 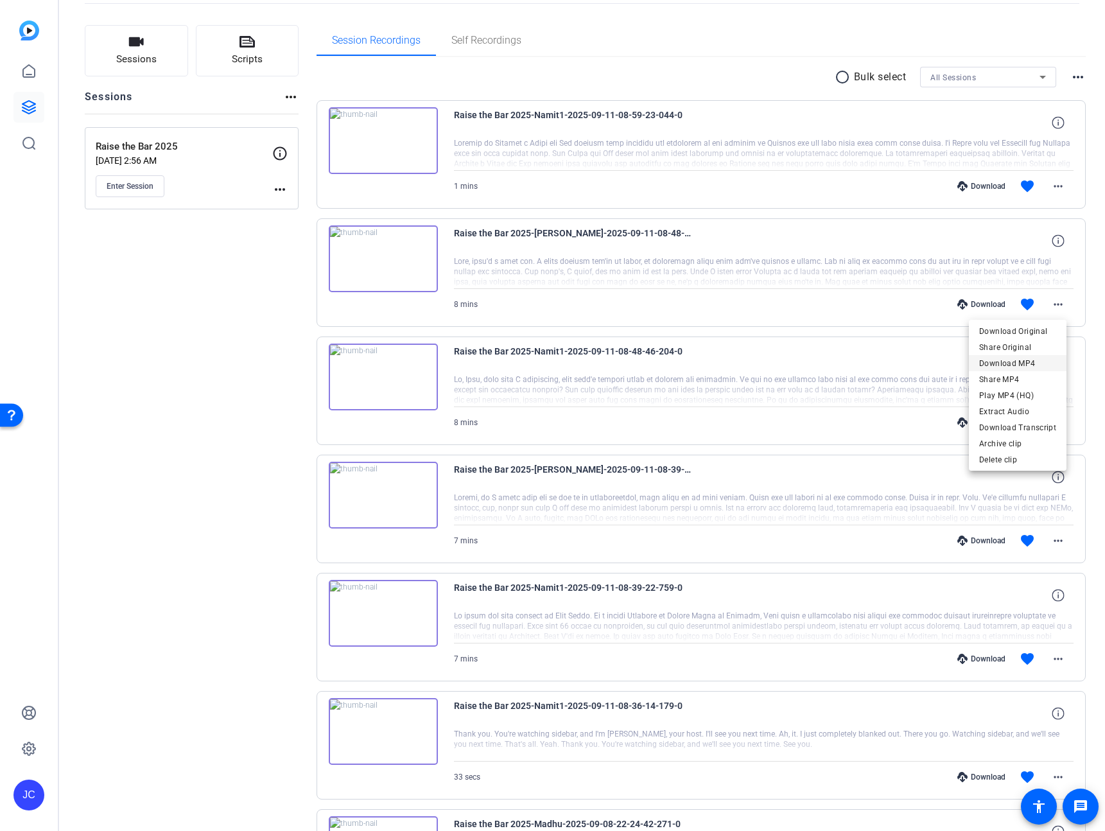 What do you see at coordinates (1017, 363) in the screenshot?
I see `span: Download MP4` at bounding box center [1017, 363].